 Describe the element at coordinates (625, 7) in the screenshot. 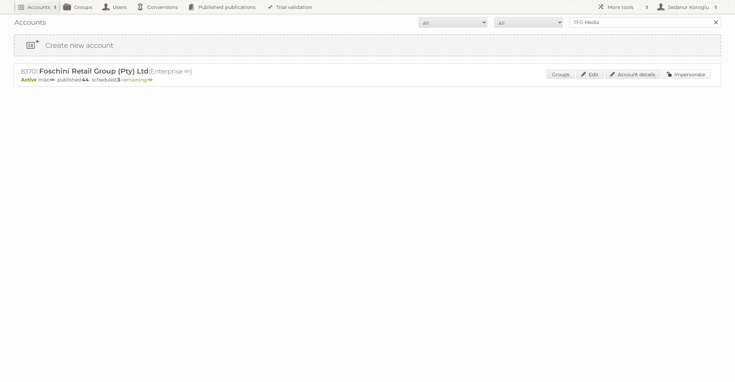

I see `h2: More tools` at that location.